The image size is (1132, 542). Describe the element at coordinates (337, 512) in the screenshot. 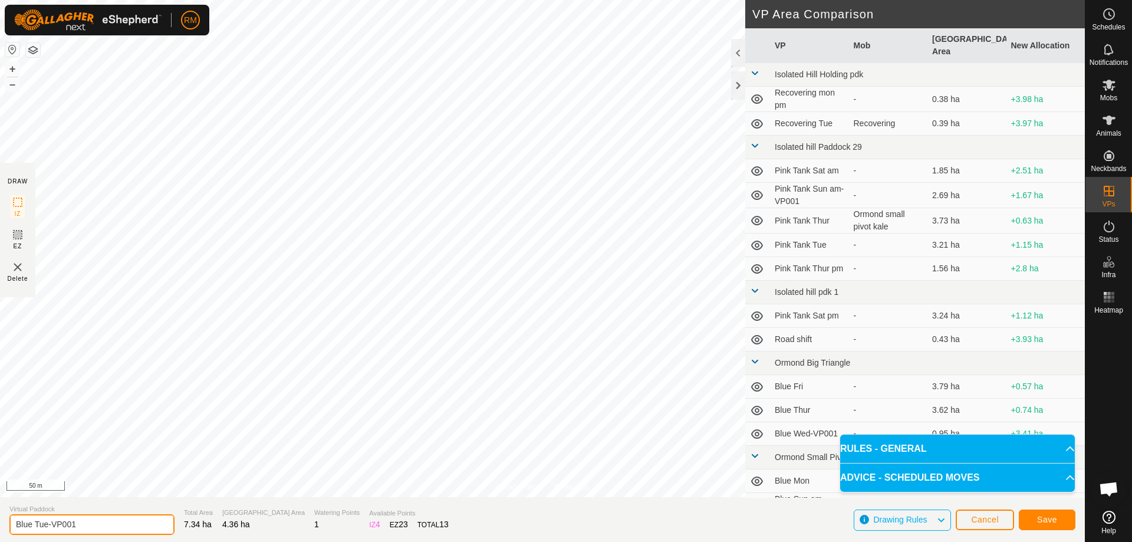

I see `span: Watering Points` at that location.